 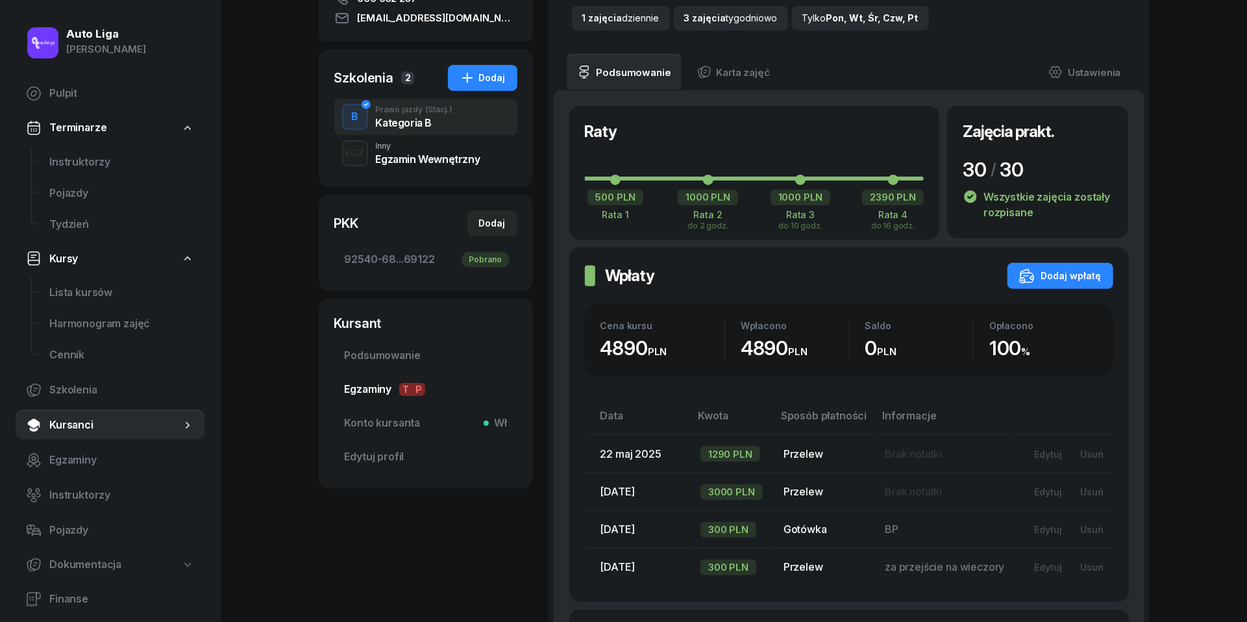 What do you see at coordinates (121, 93) in the screenshot?
I see `span: Pulpit` at bounding box center [121, 93].